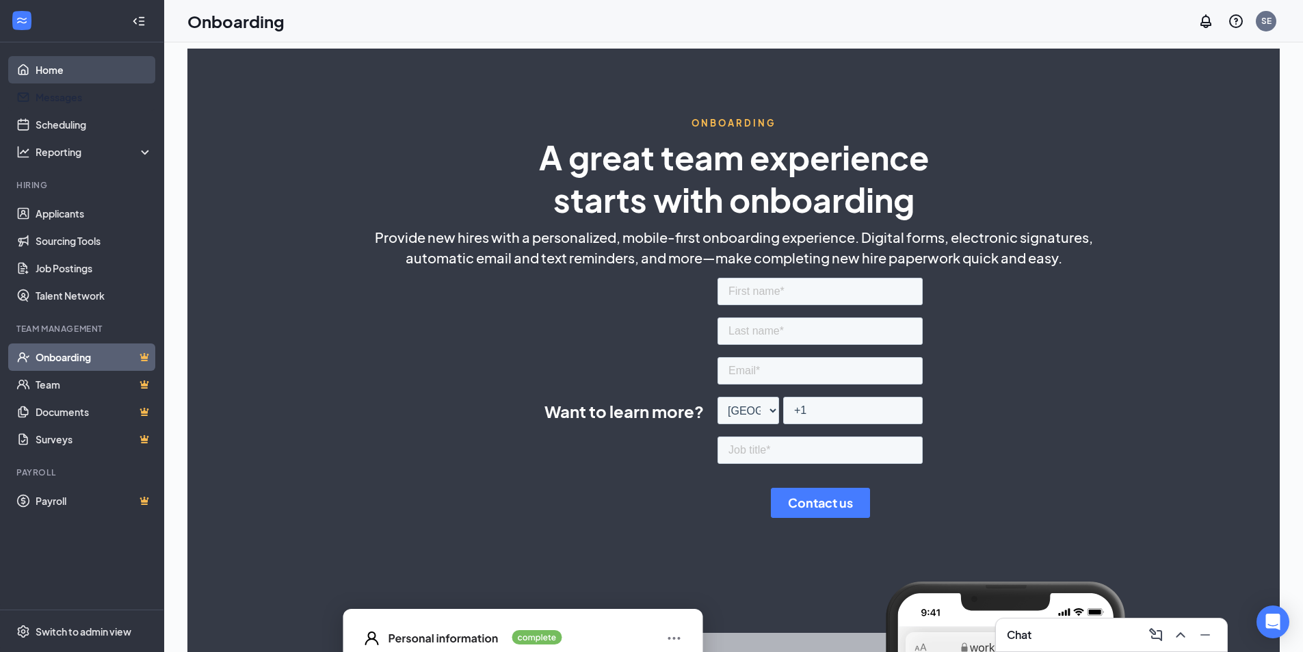 The width and height of the screenshot is (1303, 652). What do you see at coordinates (23, 631) in the screenshot?
I see `svg: Settings` at bounding box center [23, 631].